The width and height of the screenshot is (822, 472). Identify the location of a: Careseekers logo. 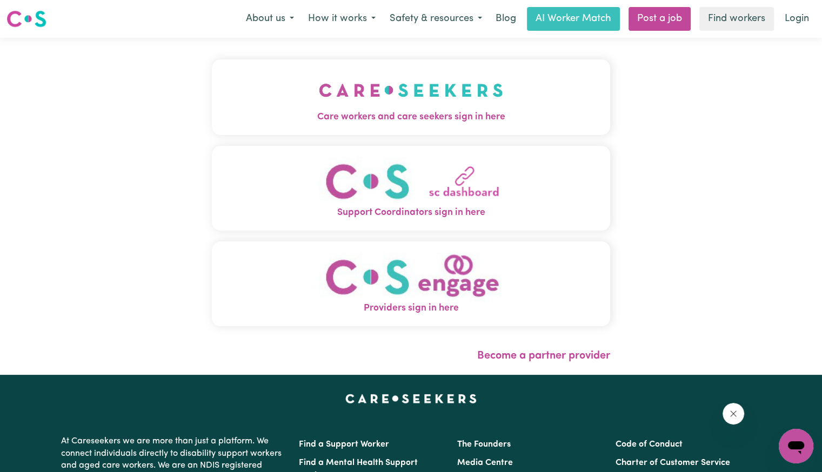
(26, 19).